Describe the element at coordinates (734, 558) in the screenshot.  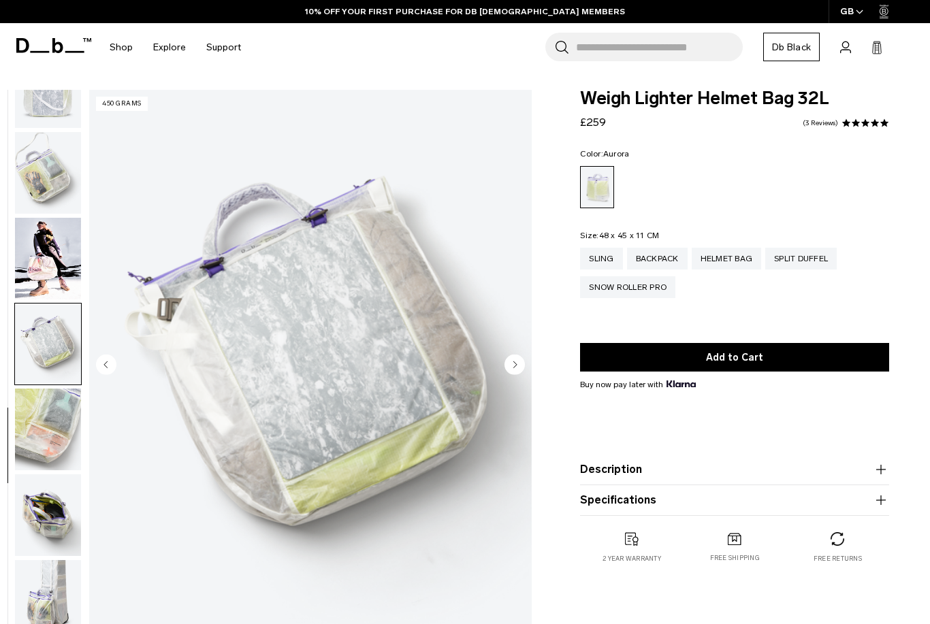
I see `p: Free shipping` at that location.